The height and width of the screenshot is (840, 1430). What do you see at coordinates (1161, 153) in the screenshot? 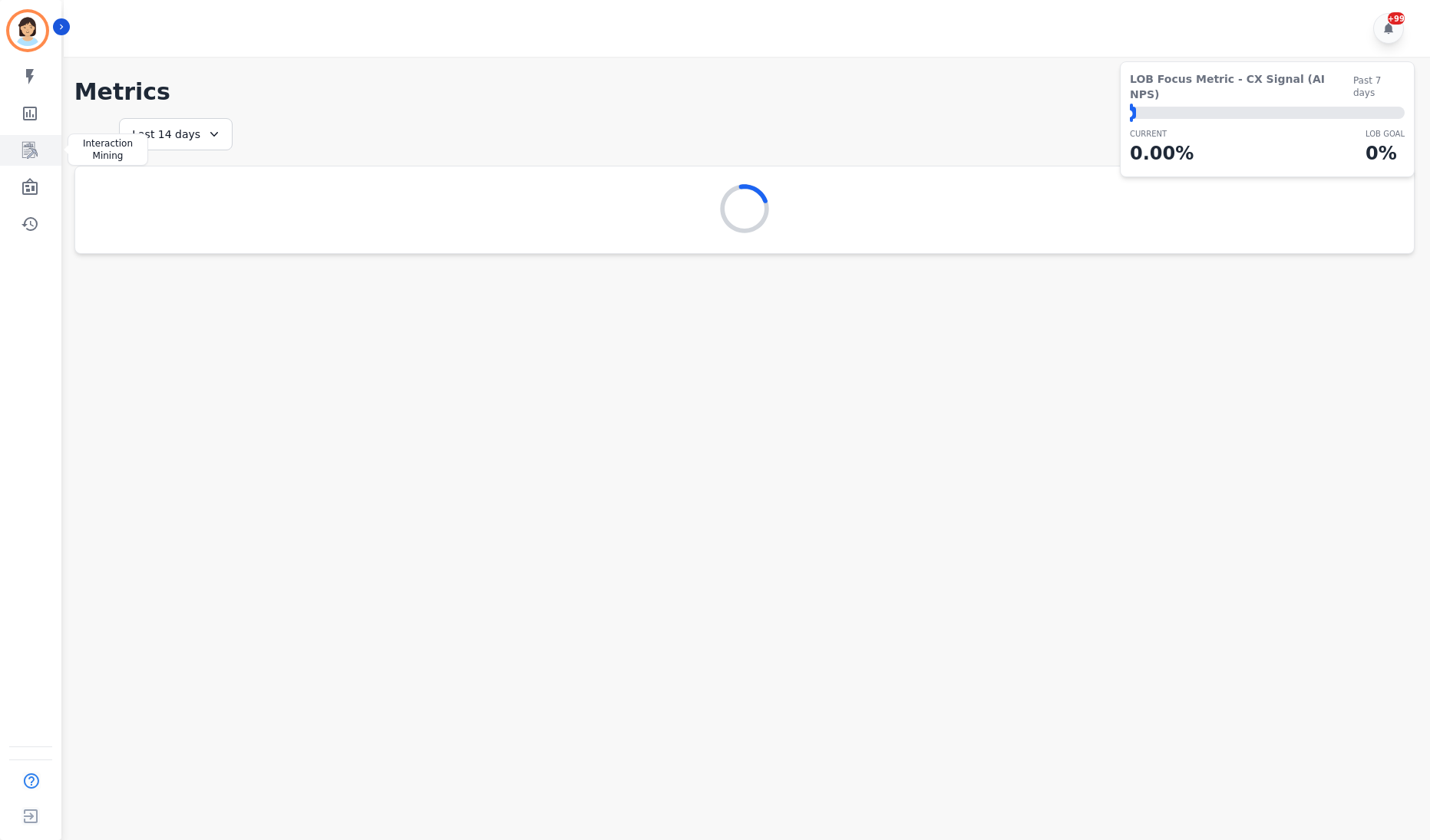
I see `p: 0.00 %` at bounding box center [1161, 153].